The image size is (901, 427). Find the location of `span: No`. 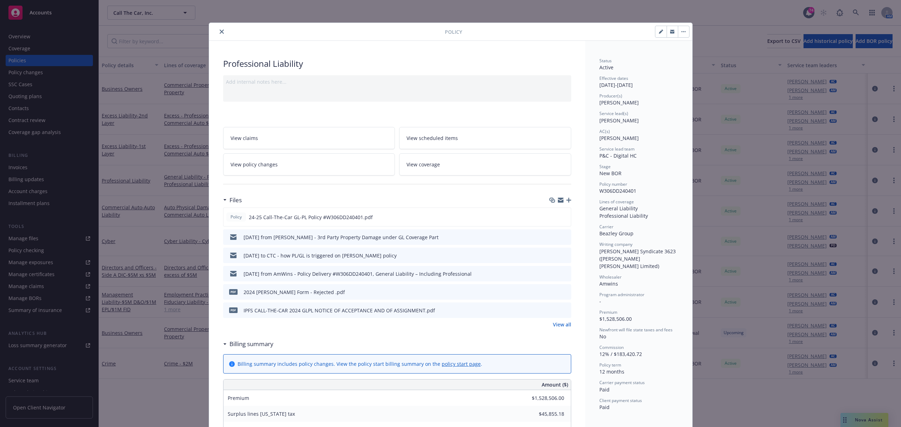

span: No is located at coordinates (603, 337).